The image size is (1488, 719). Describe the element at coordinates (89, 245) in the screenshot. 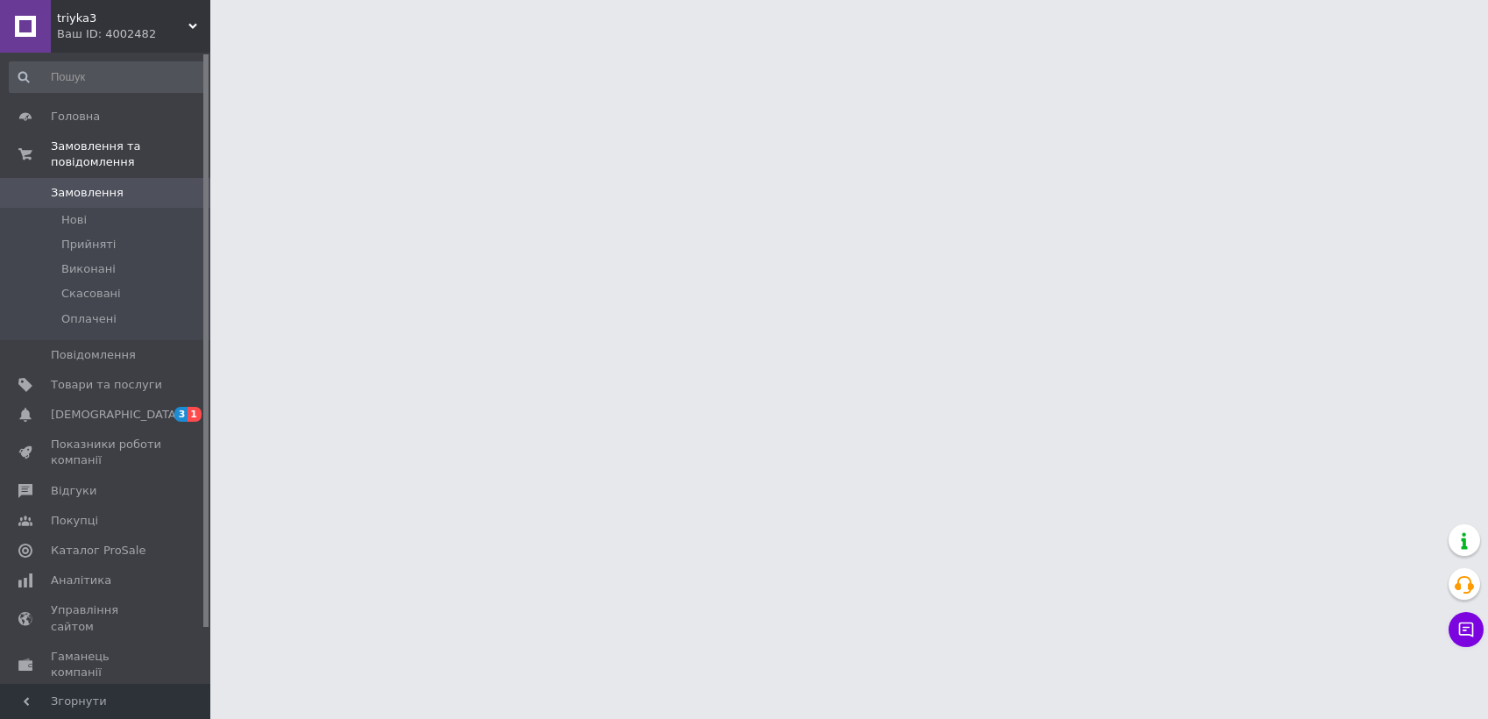

I see `span: Прийняті` at that location.